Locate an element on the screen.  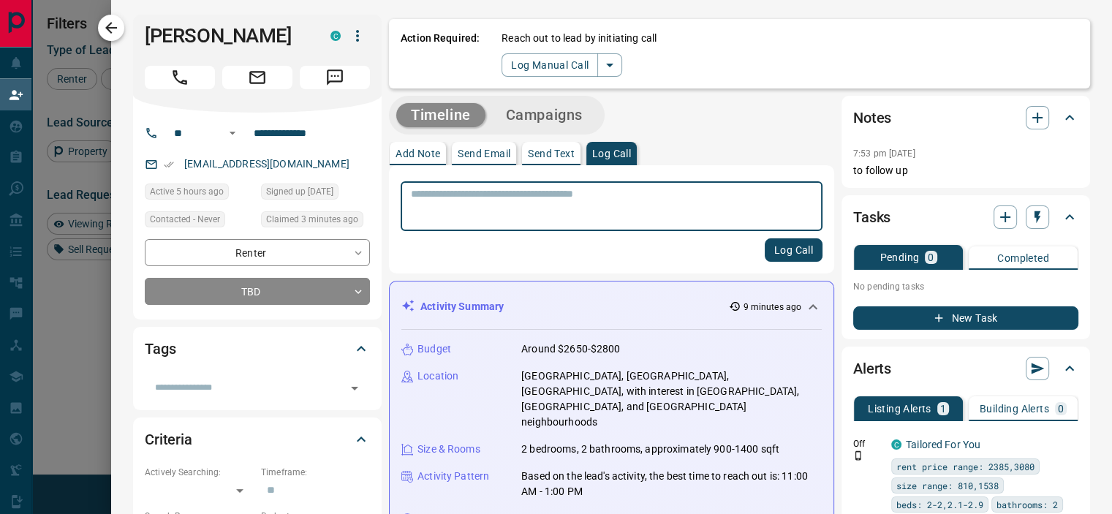
p: Log Call is located at coordinates (611, 154).